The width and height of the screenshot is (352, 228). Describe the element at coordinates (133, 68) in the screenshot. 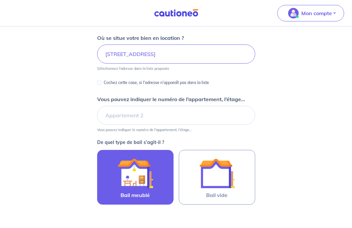

I see `p: Sélectionnez l'adresse dans la liste proposée` at that location.